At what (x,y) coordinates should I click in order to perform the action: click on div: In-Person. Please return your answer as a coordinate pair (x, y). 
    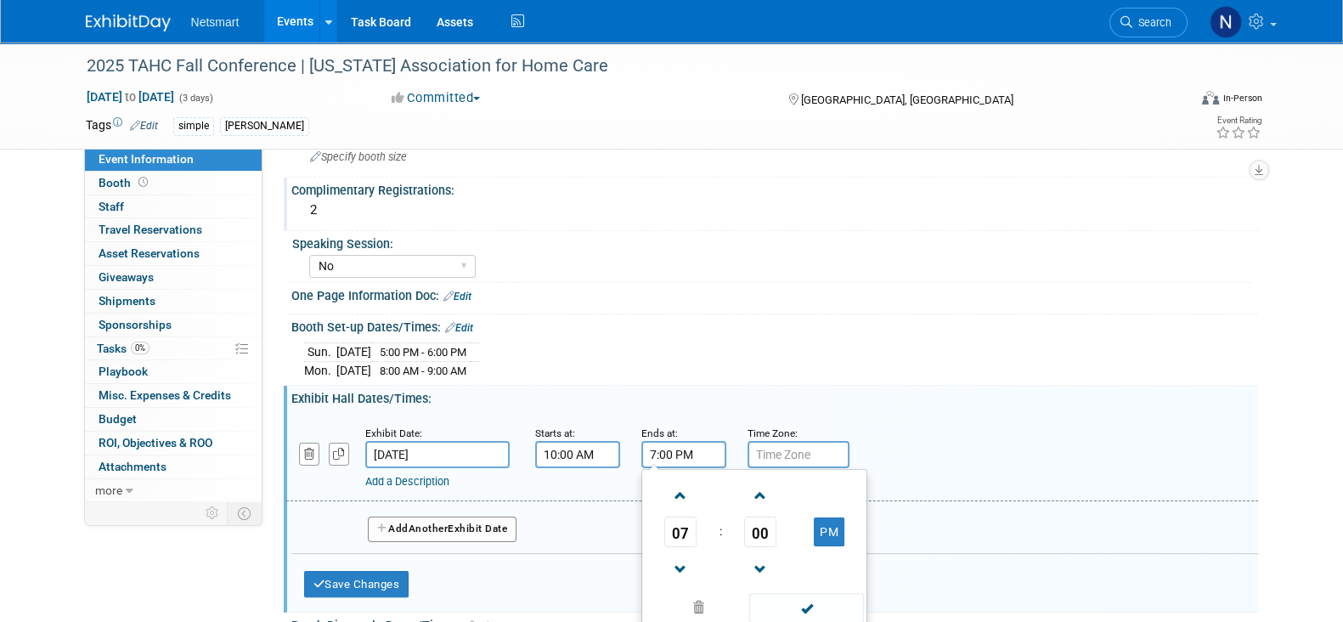
    Looking at the image, I should click on (1241, 98).